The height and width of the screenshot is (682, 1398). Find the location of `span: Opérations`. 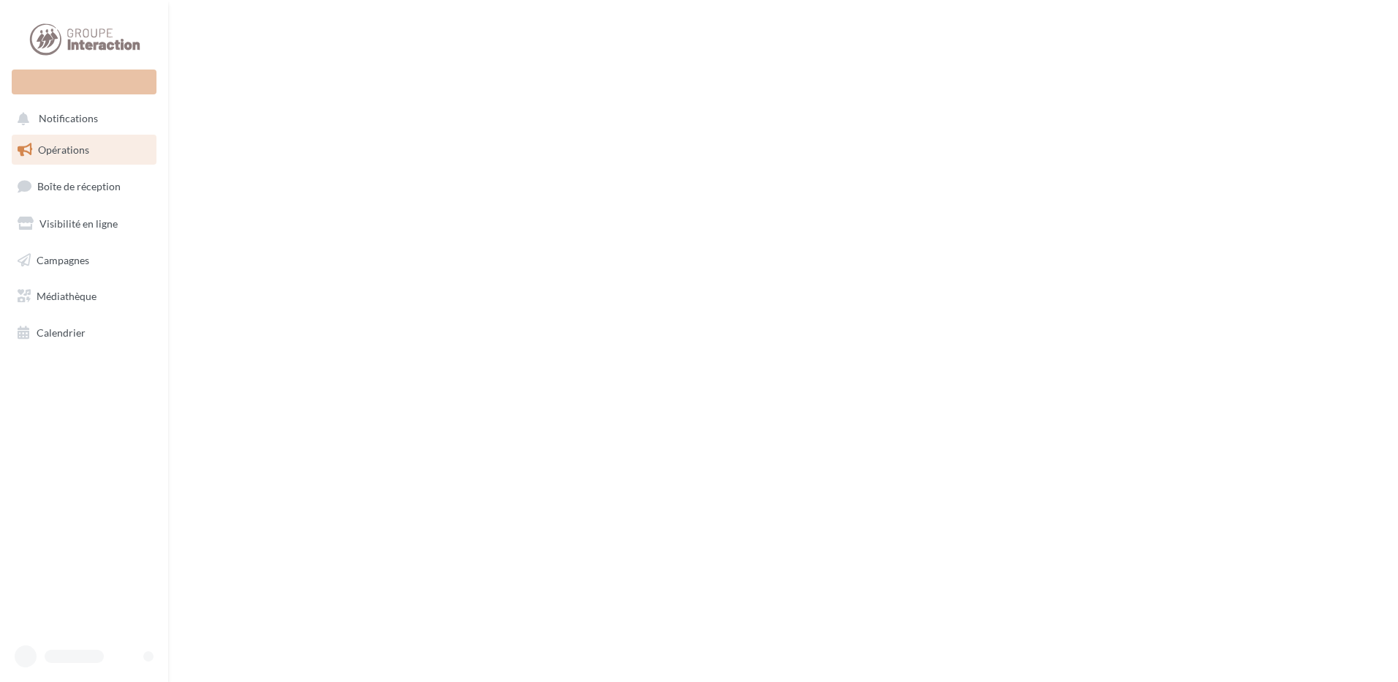

span: Opérations is located at coordinates (64, 149).